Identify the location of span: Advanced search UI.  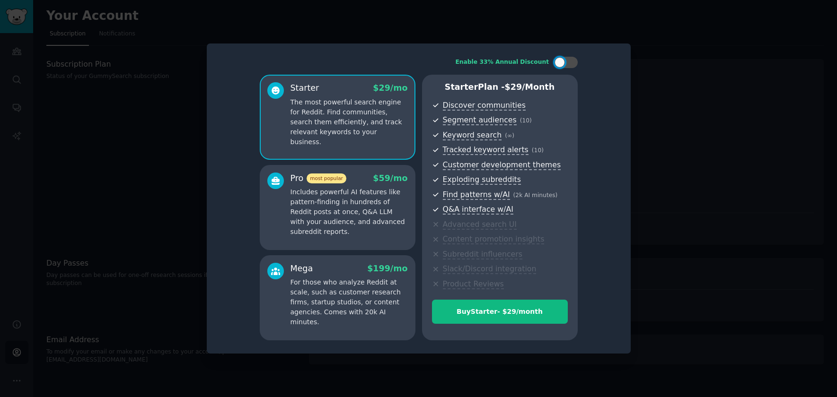
(480, 225).